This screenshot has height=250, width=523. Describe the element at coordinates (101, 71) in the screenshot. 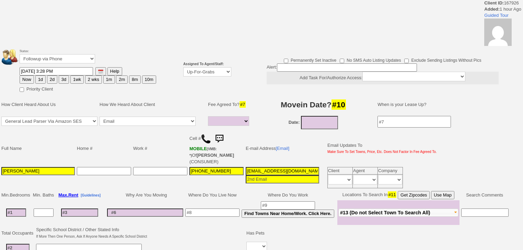

I see `img: [calendar icon]` at that location.